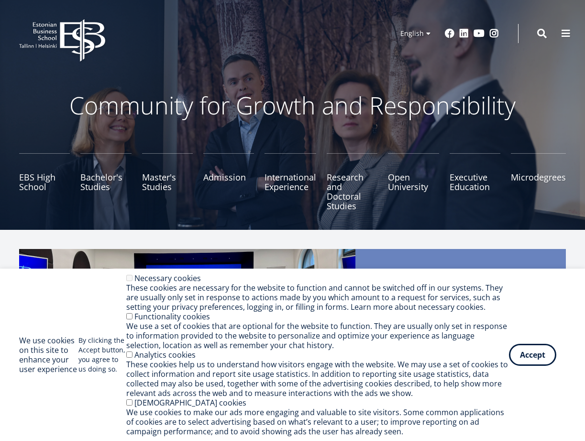 This screenshot has height=441, width=585. I want to click on h2: We use cookies on this site to enhance your user experience, so click(49, 355).